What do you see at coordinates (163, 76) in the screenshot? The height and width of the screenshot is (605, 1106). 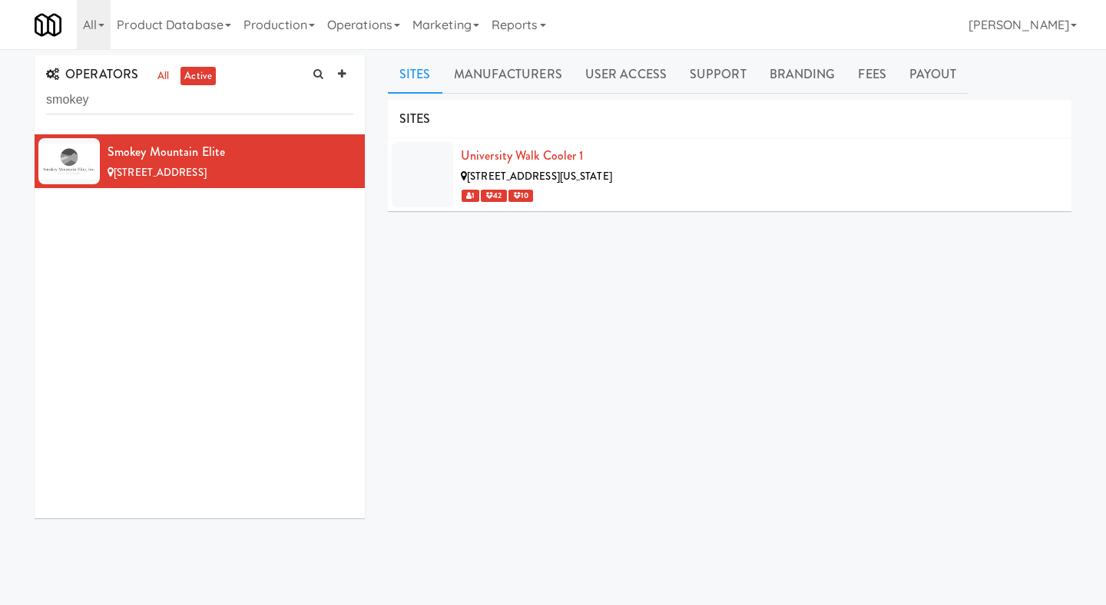 I see `a: all` at bounding box center [163, 76].